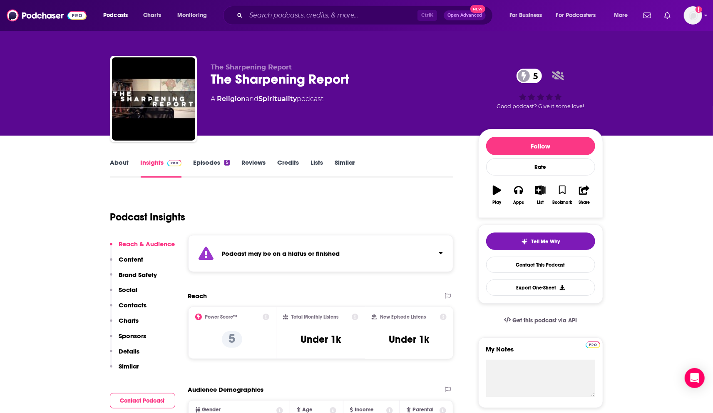 This screenshot has width=713, height=413. I want to click on img: Podchaser Pro, so click(174, 163).